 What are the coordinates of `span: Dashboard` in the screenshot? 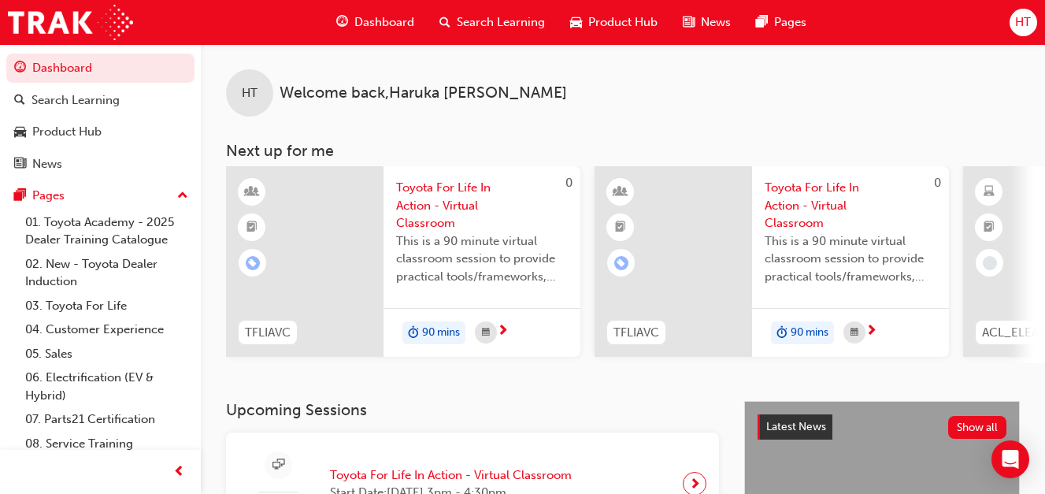 It's located at (384, 22).